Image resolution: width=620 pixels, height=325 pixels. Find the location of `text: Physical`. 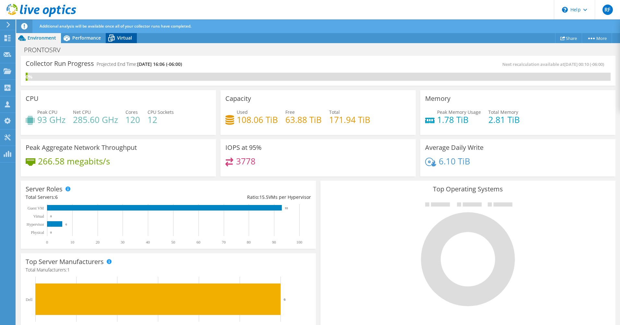

text: Physical is located at coordinates (37, 232).